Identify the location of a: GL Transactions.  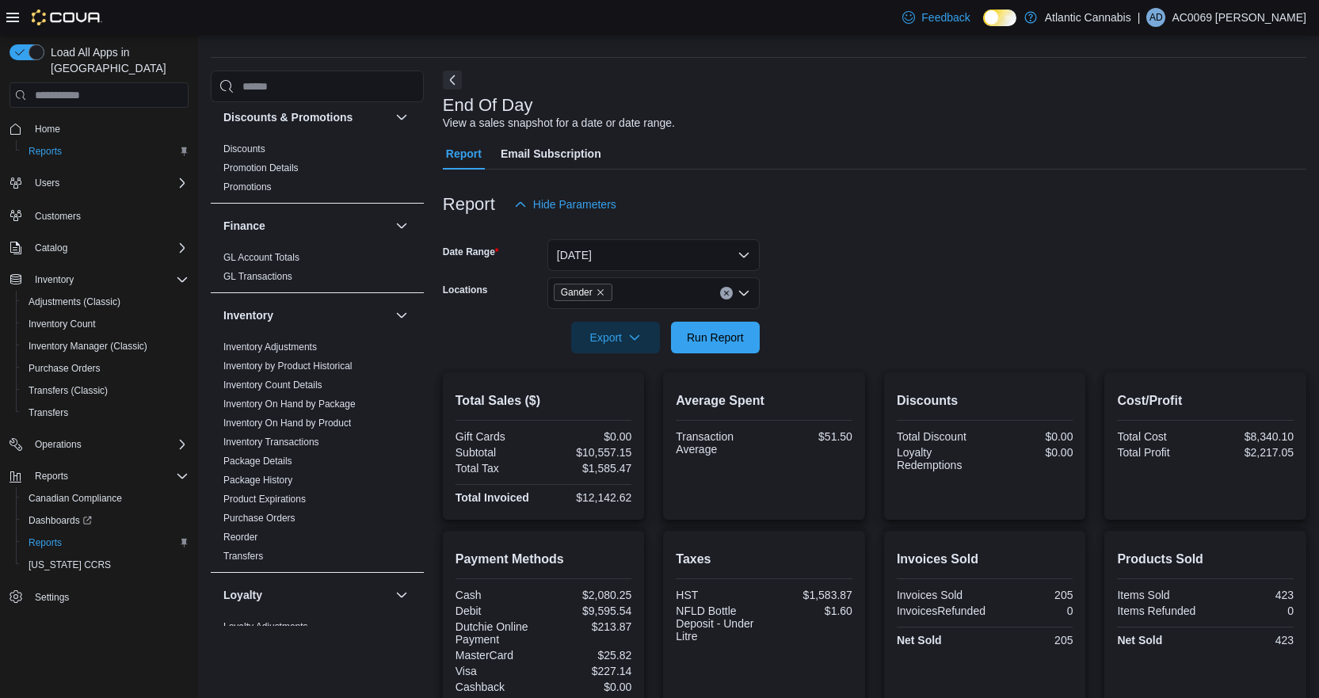
(257, 276).